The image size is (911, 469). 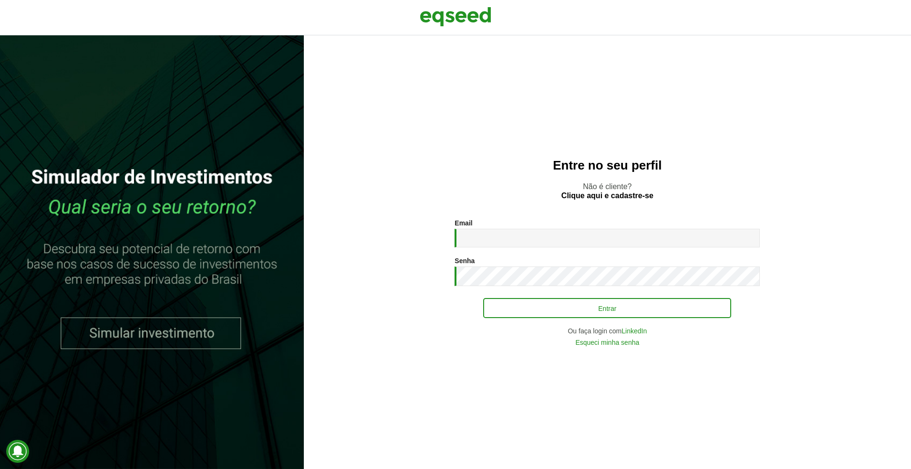 I want to click on label: Email, so click(x=463, y=223).